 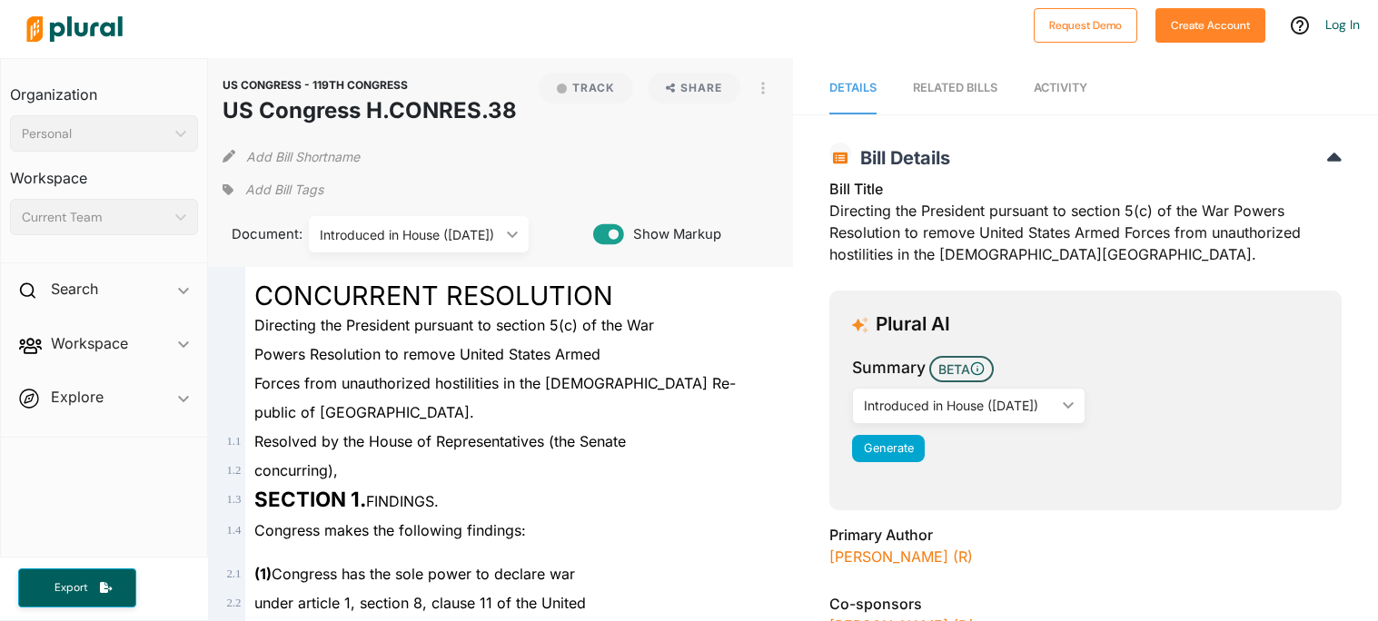 What do you see at coordinates (77, 588) in the screenshot?
I see `button: Export` at bounding box center [77, 588].